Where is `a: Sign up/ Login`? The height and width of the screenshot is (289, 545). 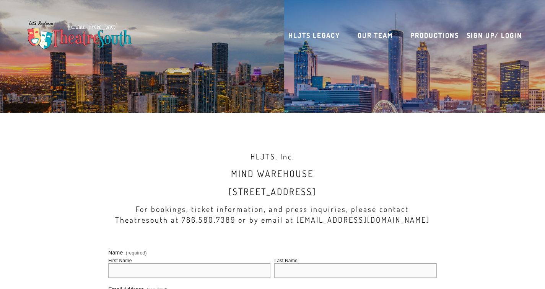
a: Sign up/ Login is located at coordinates (494, 35).